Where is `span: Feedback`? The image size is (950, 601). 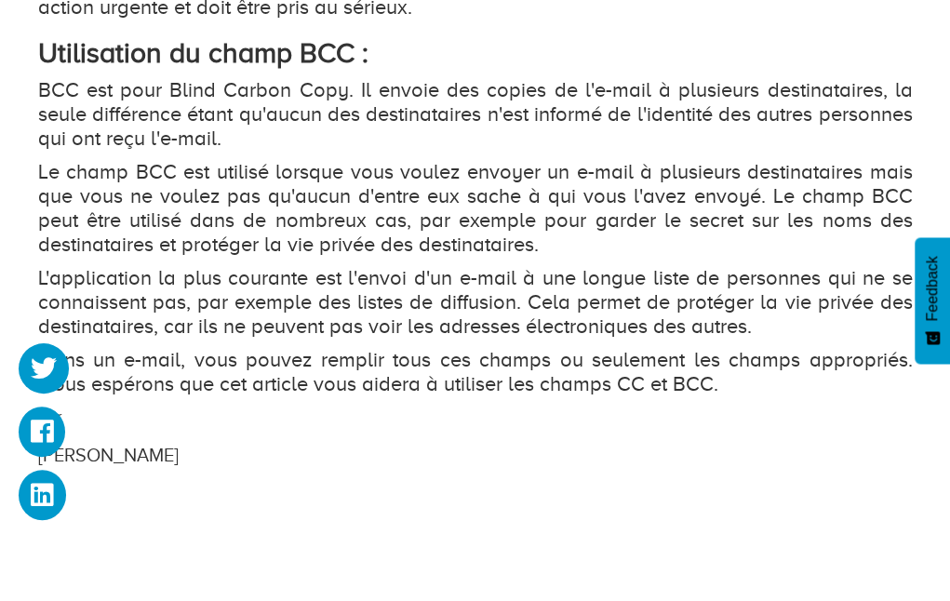
span: Feedback is located at coordinates (932, 288).